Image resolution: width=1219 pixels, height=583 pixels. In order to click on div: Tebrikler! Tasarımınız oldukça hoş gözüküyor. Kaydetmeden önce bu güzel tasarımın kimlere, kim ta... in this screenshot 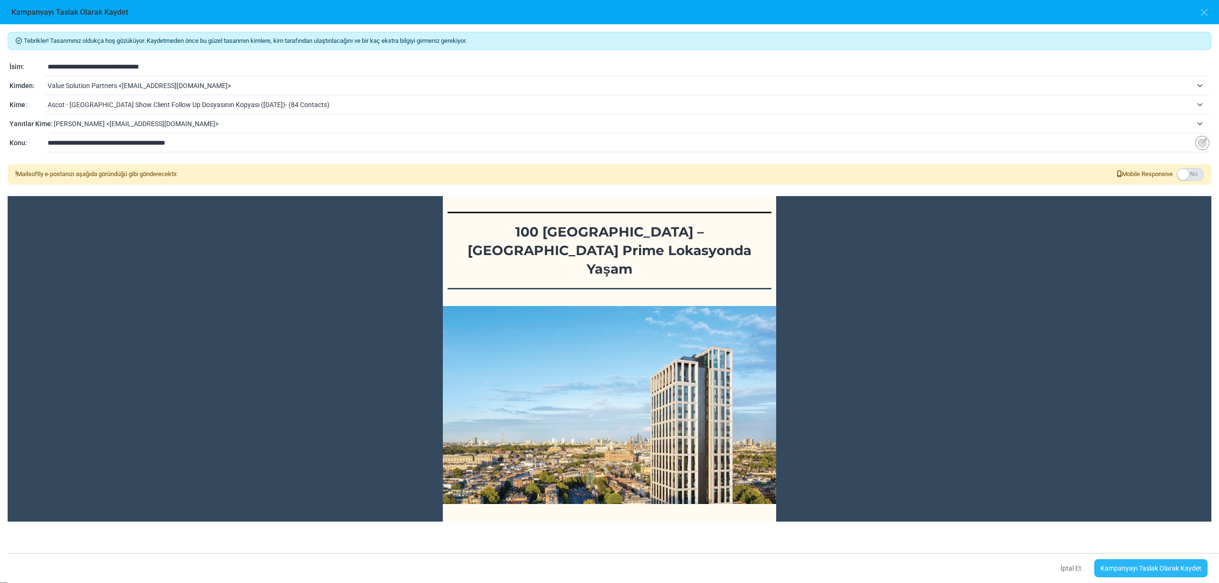, I will do `click(610, 41)`.